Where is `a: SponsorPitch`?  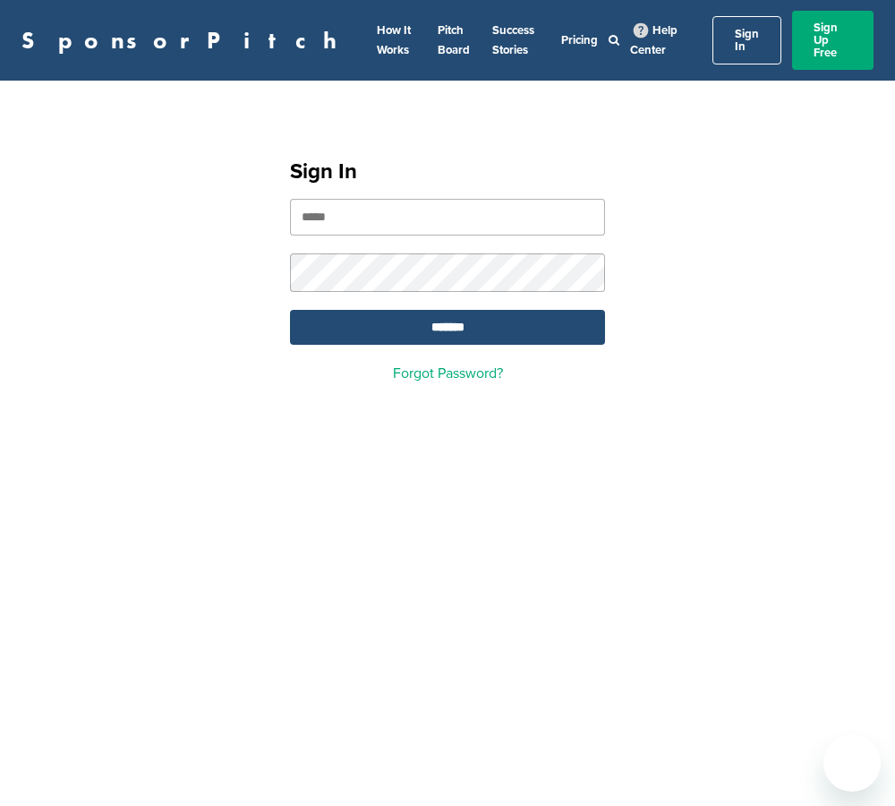 a: SponsorPitch is located at coordinates (184, 40).